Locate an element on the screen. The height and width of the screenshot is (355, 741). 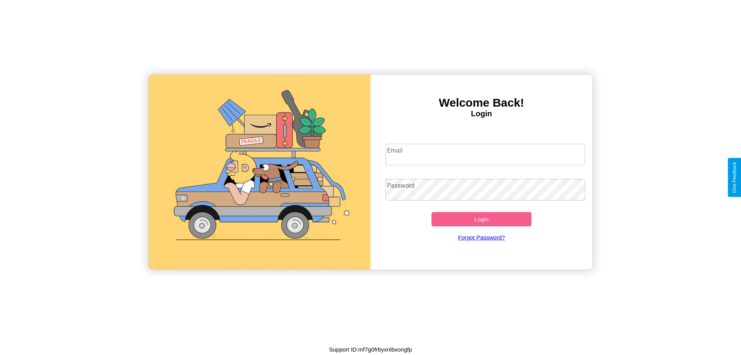
h3: Welcome Back! is located at coordinates (481, 103).